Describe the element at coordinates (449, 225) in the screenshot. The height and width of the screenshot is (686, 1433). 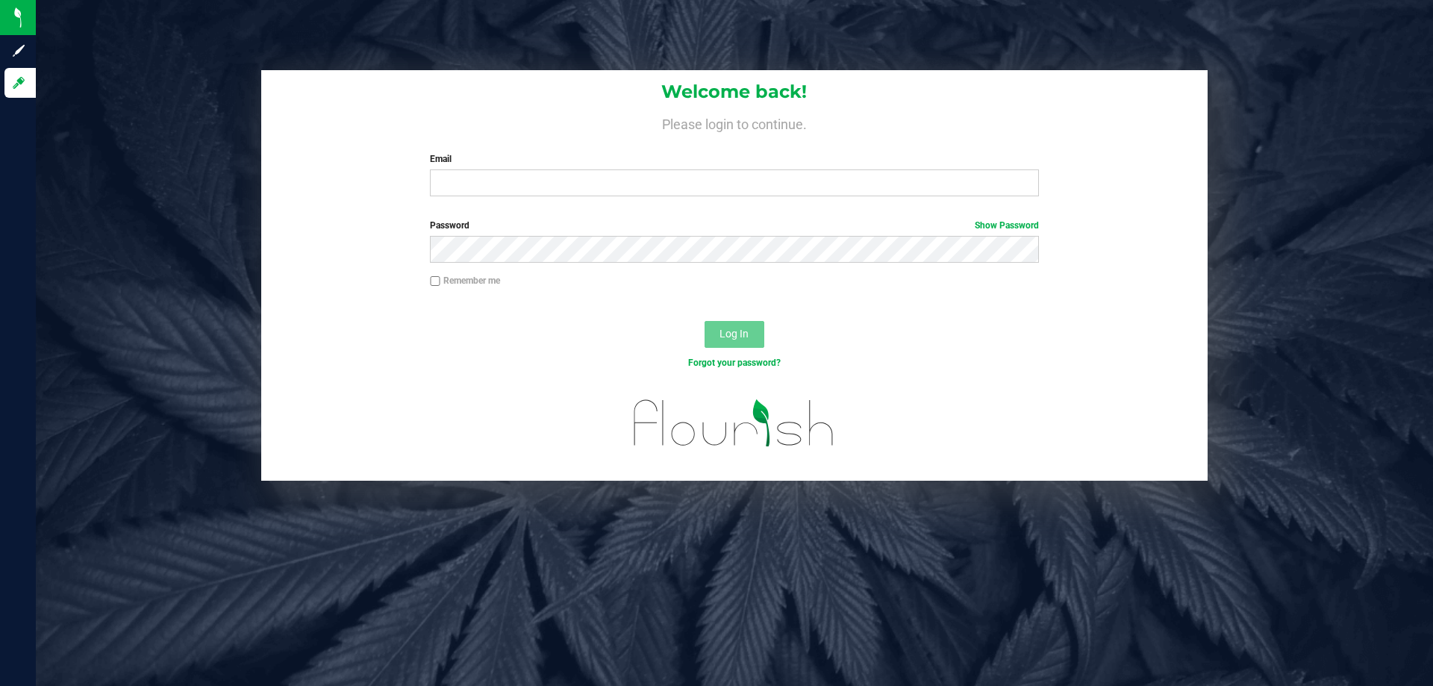
I see `span: Password` at that location.